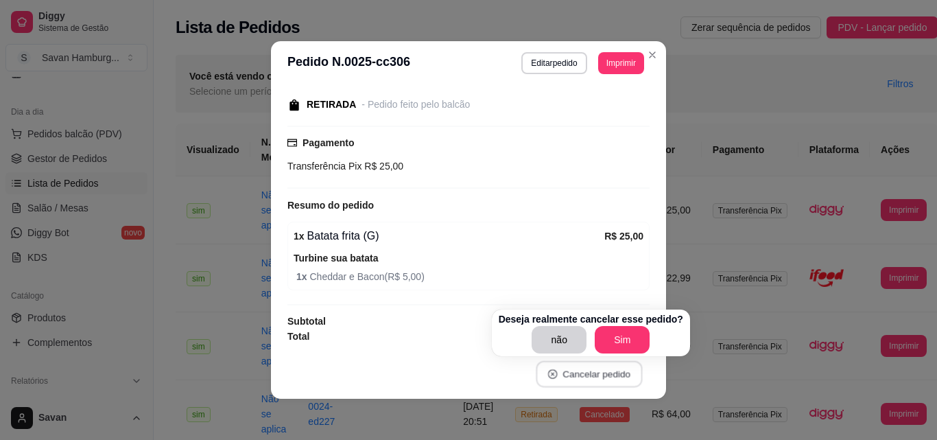  Describe the element at coordinates (470, 276) in the screenshot. I see `span: Cheddar e Bacon ( R$ 5,00 )` at that location.